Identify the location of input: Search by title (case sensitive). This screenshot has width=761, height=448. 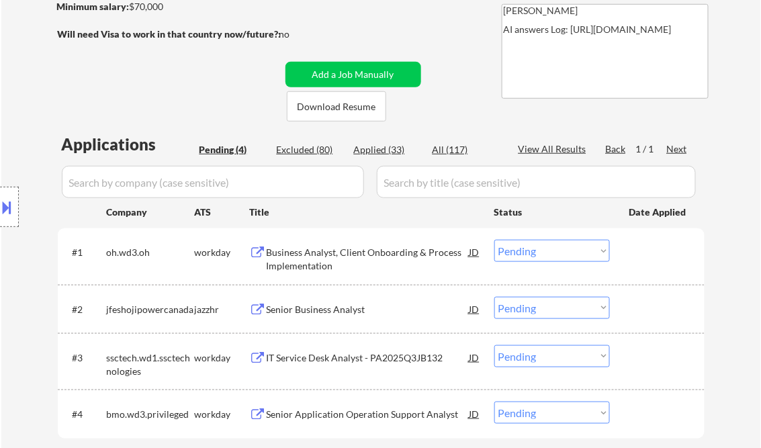
(536, 182).